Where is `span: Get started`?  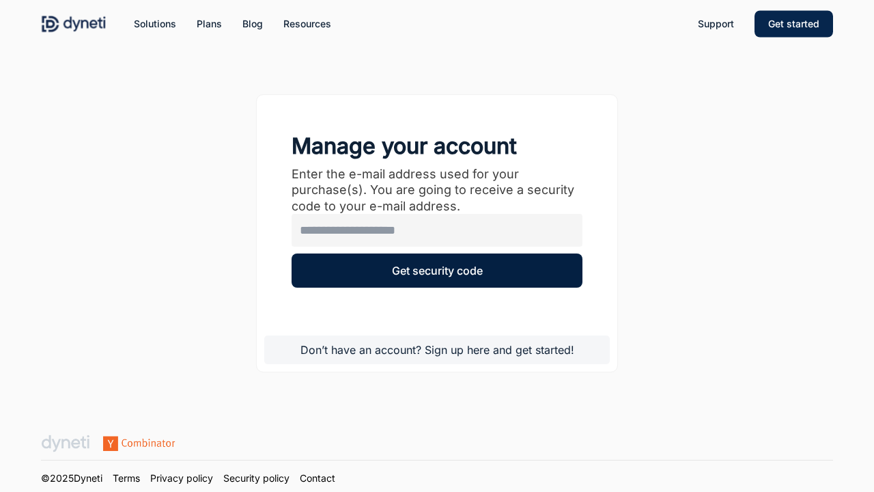 span: Get started is located at coordinates (794, 23).